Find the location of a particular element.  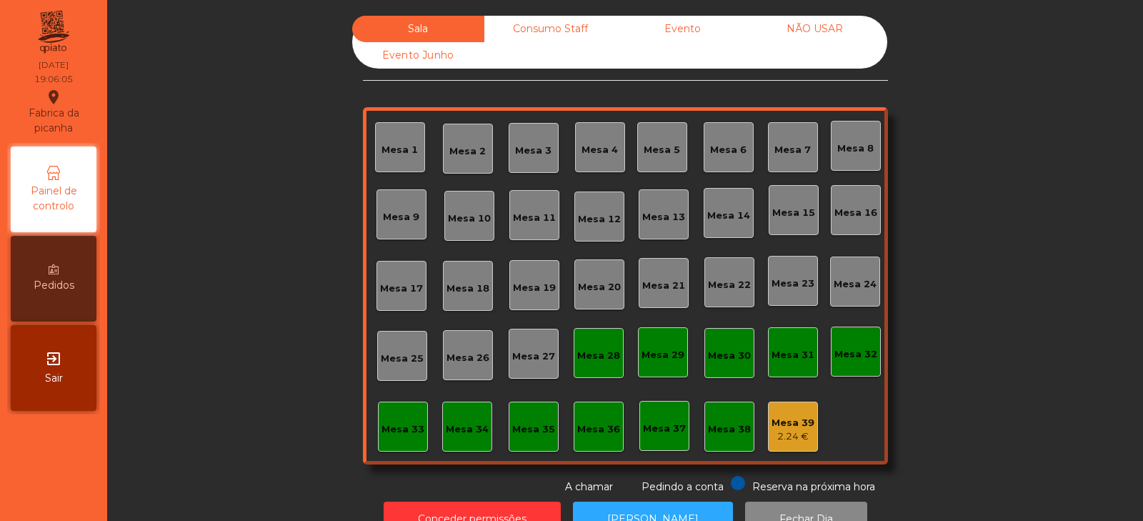

span: Pedidos is located at coordinates (54, 285).